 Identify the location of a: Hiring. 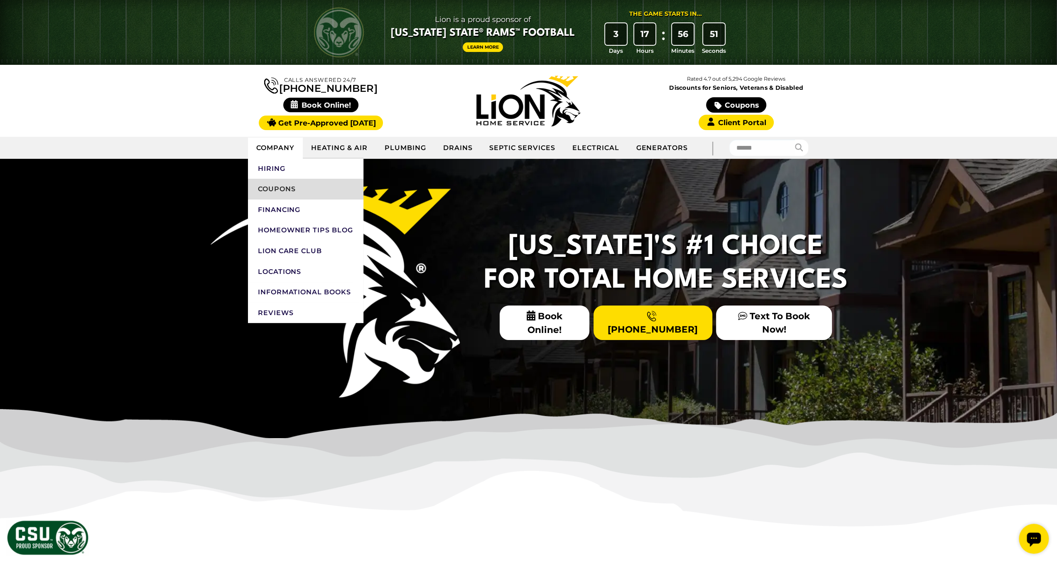
(306, 169).